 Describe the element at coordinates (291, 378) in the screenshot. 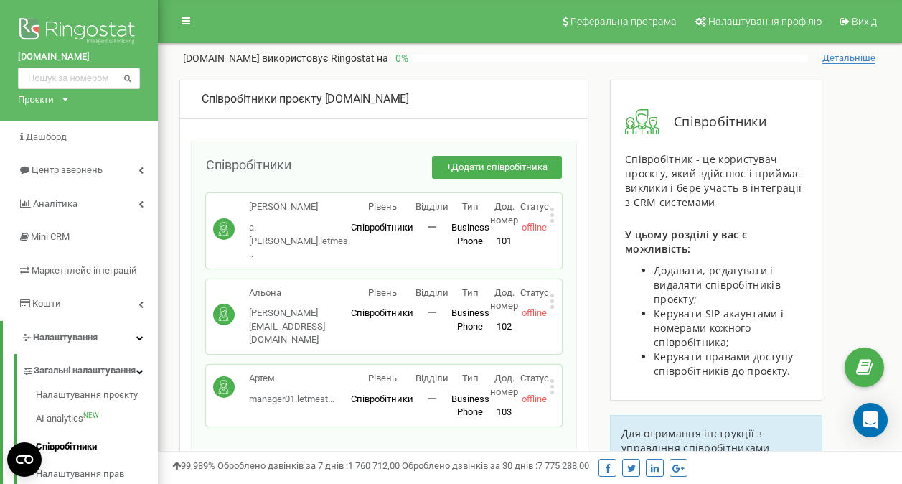

I see `p: Артем` at that location.